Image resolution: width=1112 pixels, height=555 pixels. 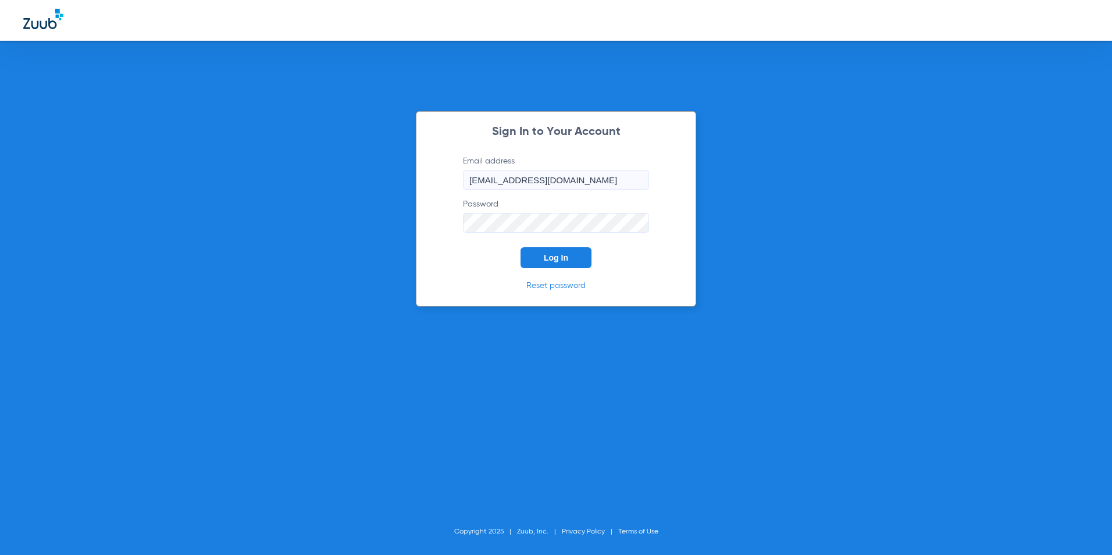 I want to click on label: Password, so click(x=556, y=215).